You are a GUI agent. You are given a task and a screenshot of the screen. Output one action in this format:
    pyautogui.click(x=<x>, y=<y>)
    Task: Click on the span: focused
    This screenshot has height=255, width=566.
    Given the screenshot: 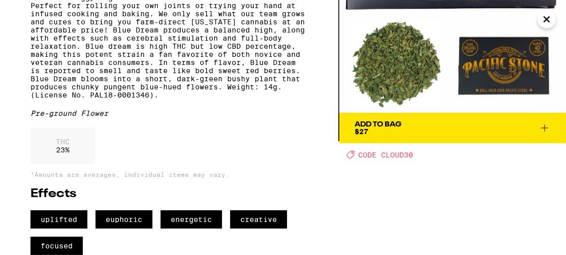 What is the action you would take?
    pyautogui.click(x=56, y=246)
    